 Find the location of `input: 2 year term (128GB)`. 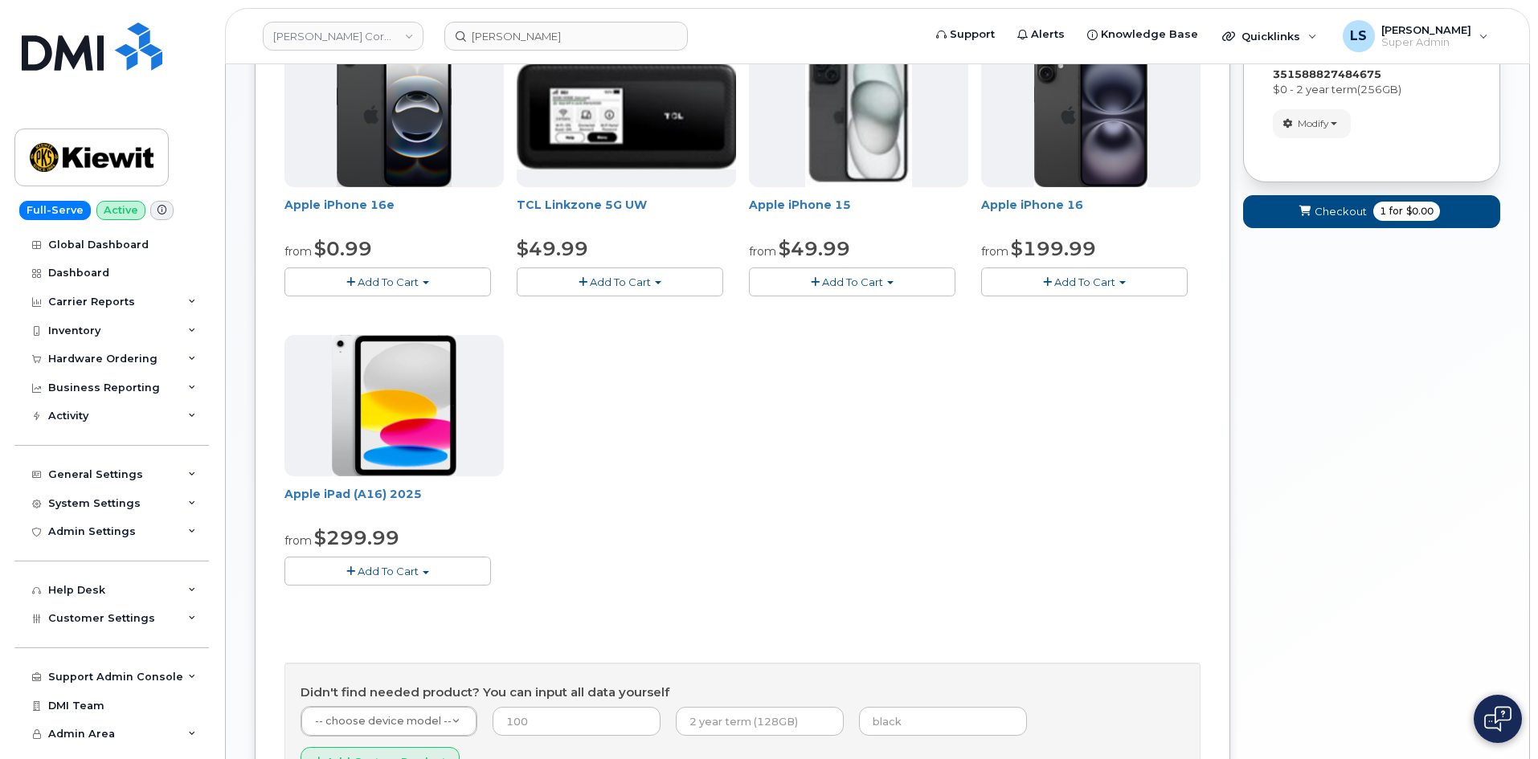

input: 2 year term (128GB) is located at coordinates (759, 721).